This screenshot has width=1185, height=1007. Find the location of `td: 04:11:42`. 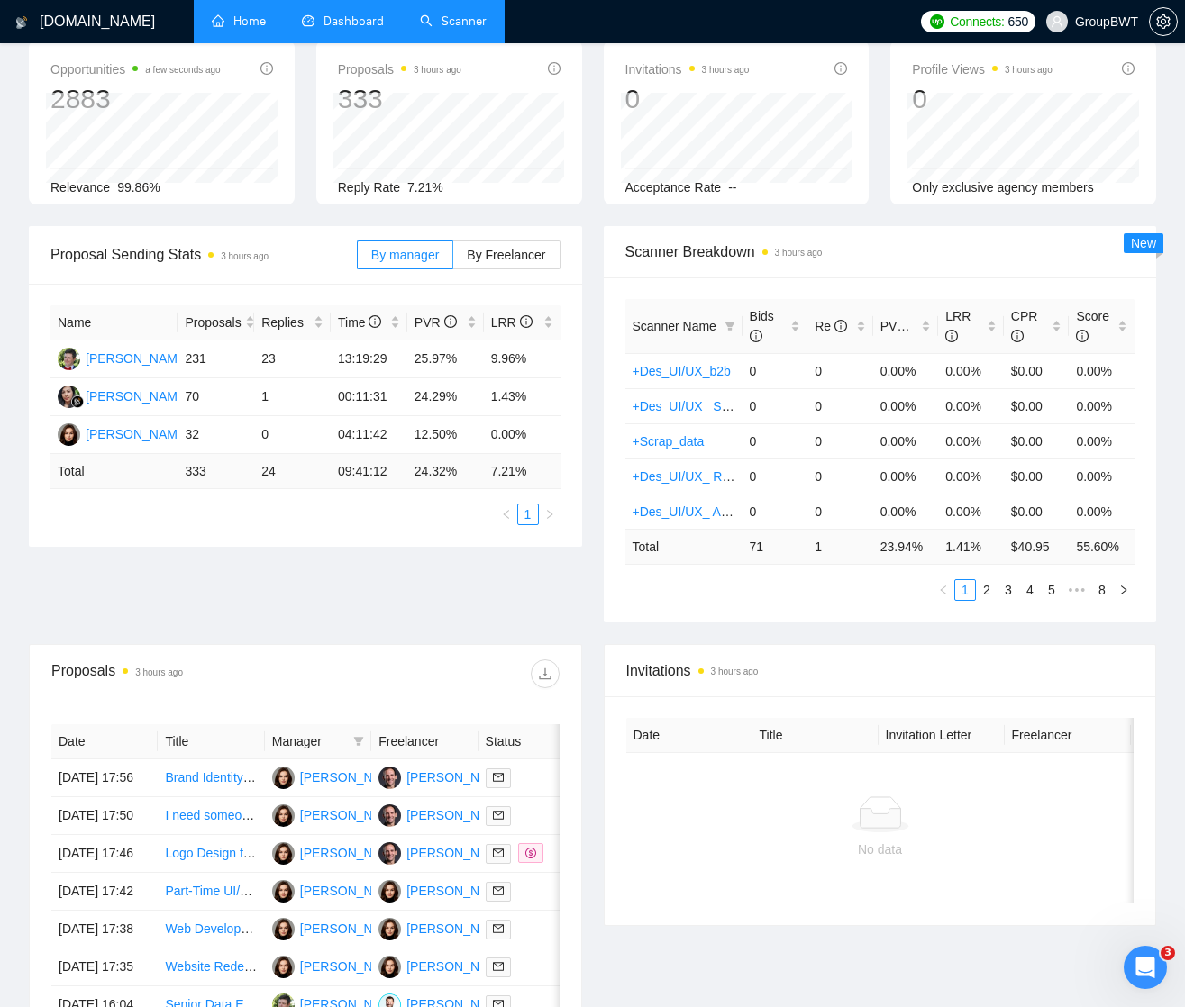

td: 04:11:42 is located at coordinates (368, 435).